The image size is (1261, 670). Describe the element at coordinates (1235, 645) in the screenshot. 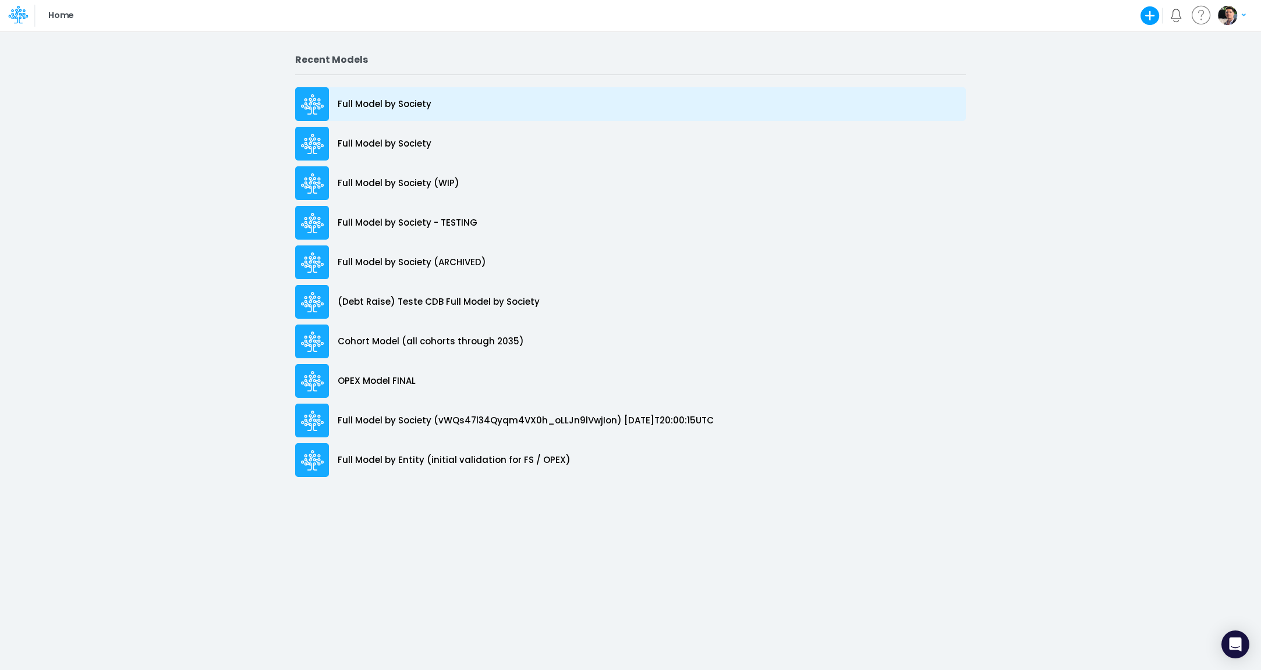

I see `div: Open Intercom Messenger` at that location.